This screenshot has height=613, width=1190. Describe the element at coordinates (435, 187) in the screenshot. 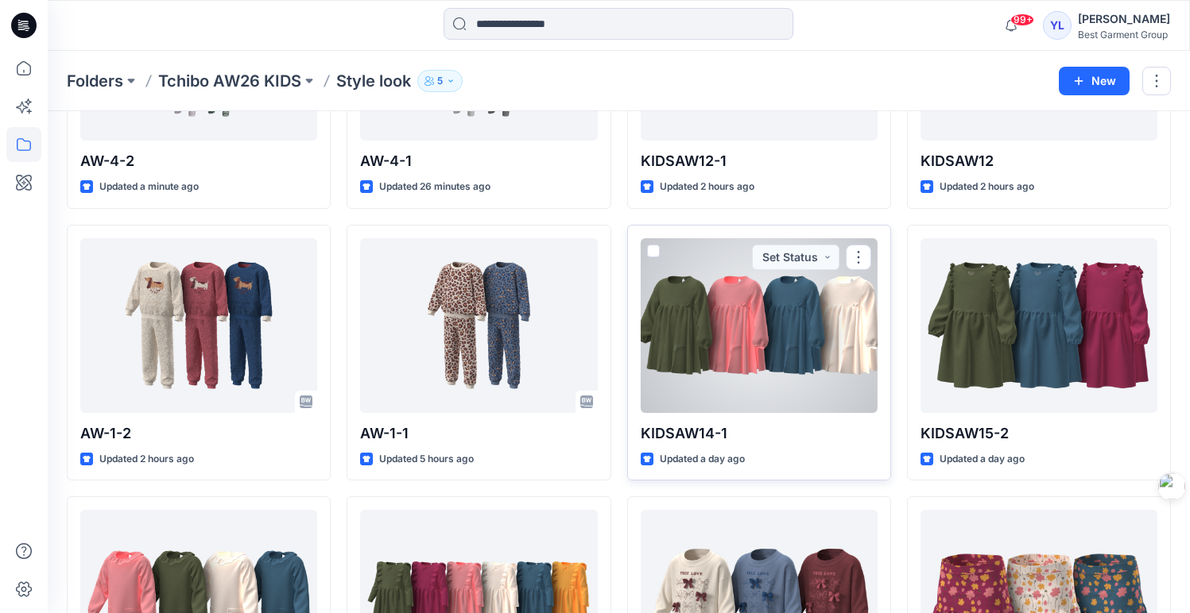

I see `p: Updated 26 minutes ago` at that location.